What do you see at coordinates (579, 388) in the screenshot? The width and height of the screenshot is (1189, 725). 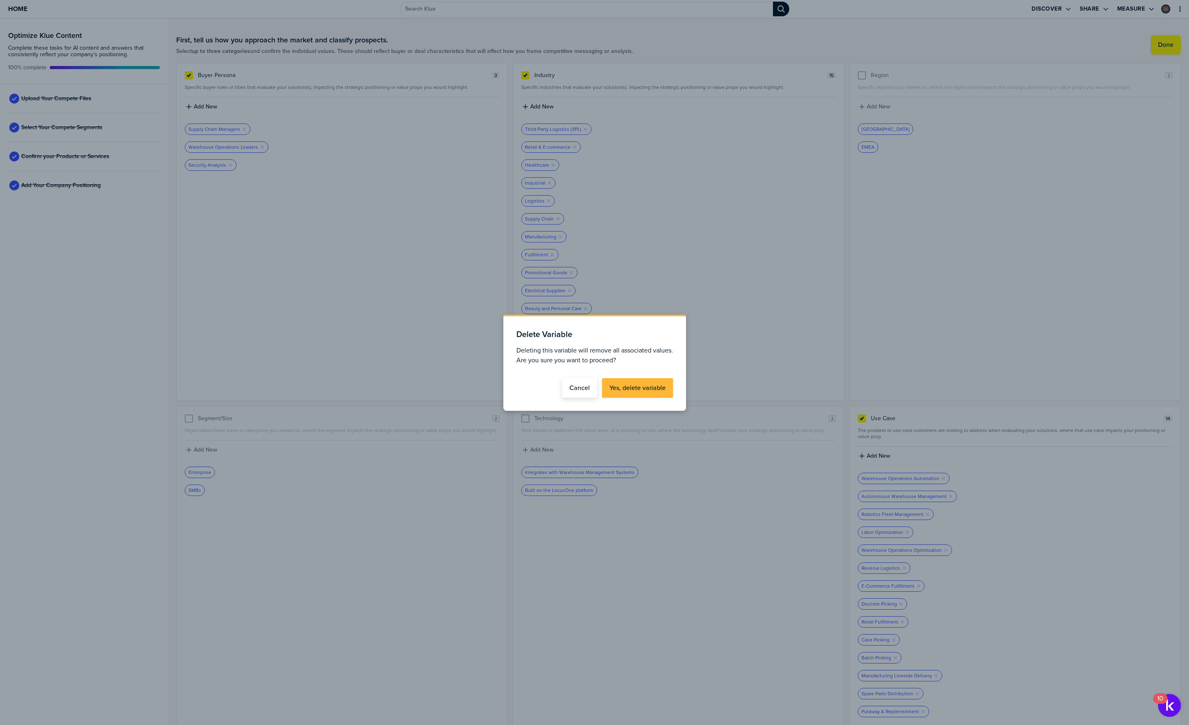 I see `label: Cancel` at bounding box center [579, 388].